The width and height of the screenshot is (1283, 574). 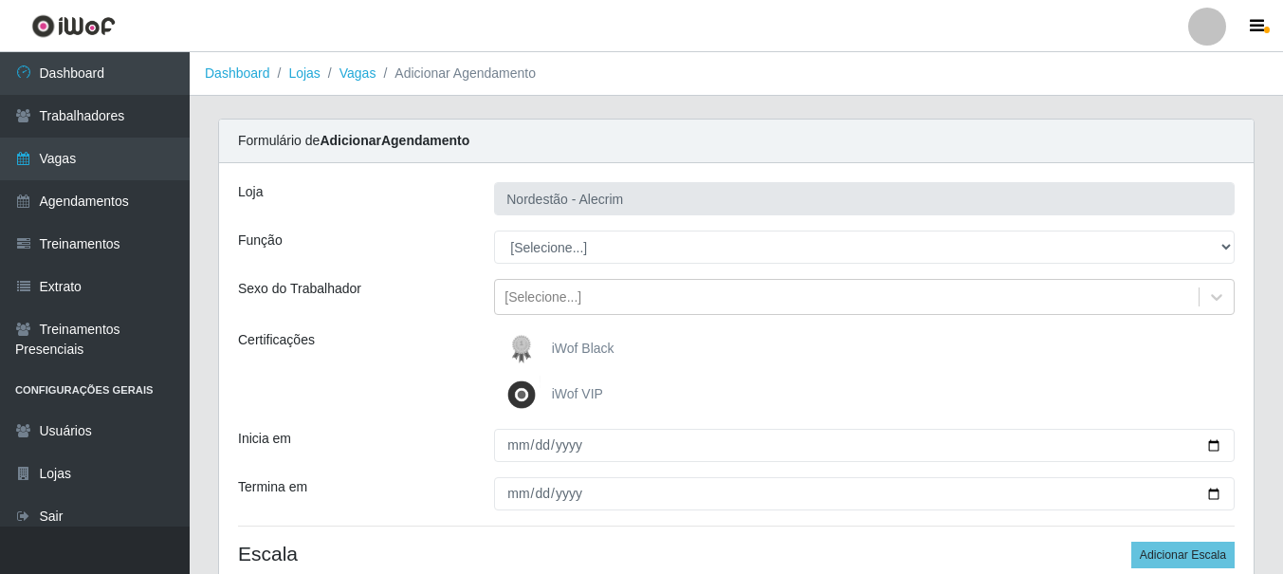 I want to click on label: Função, so click(x=260, y=240).